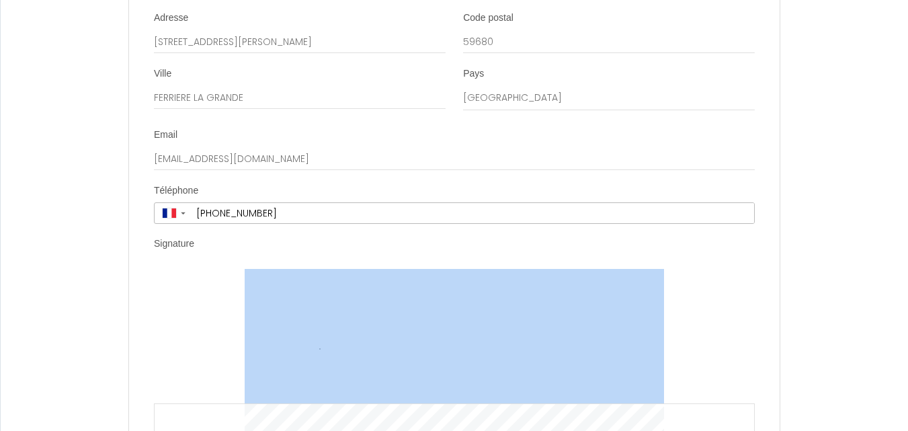 Image resolution: width=908 pixels, height=431 pixels. I want to click on label: Pays, so click(473, 74).